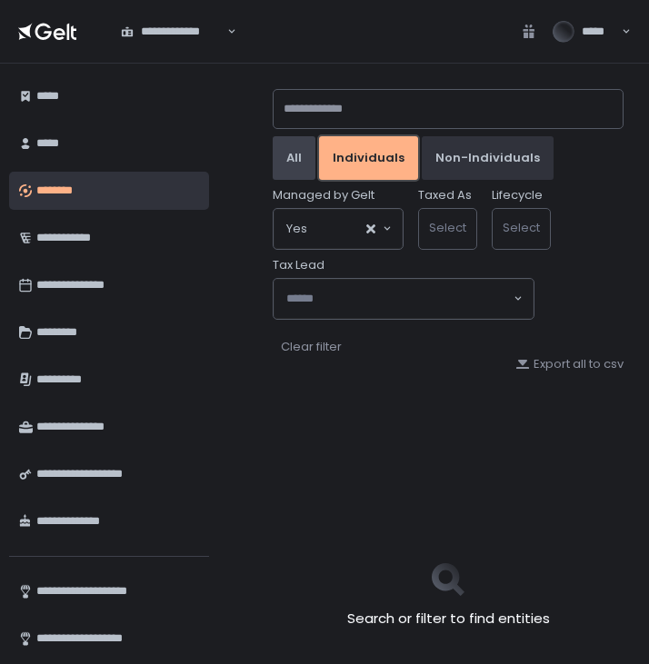  What do you see at coordinates (448, 619) in the screenshot?
I see `h2: Search or filter to find entities` at bounding box center [448, 619].